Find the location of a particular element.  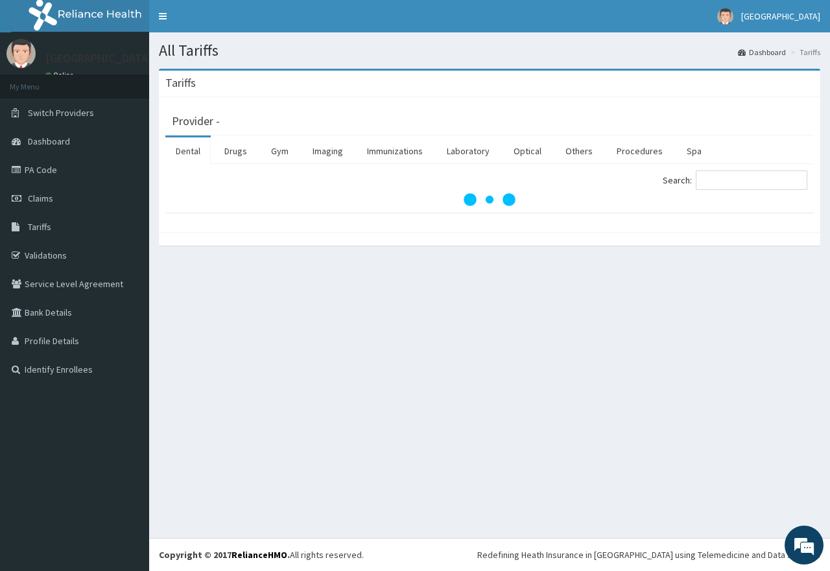

a: Dental is located at coordinates (188, 151).